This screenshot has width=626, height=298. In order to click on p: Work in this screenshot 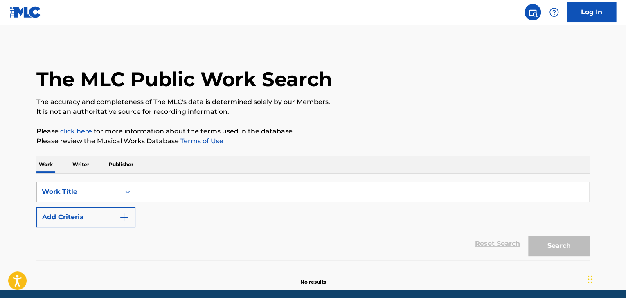, I will do `click(46, 165)`.